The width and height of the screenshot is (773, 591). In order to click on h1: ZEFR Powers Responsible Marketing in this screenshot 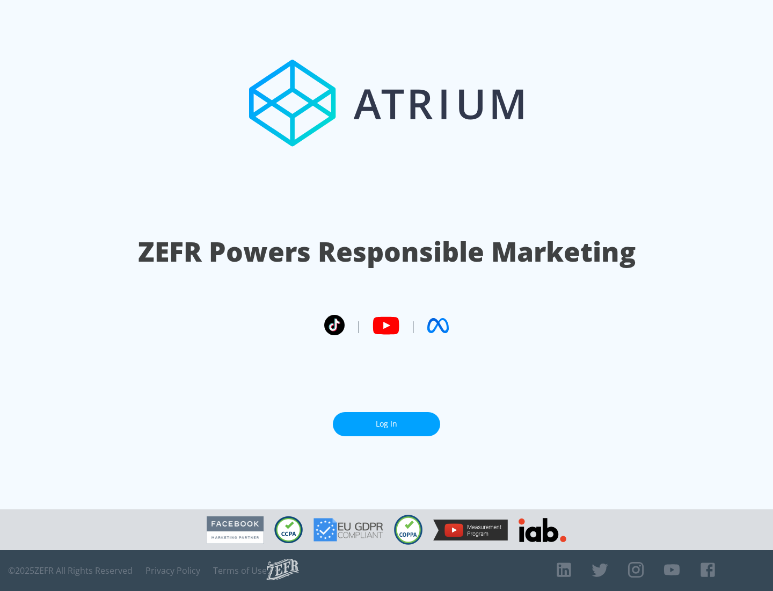, I will do `click(387, 251)`.